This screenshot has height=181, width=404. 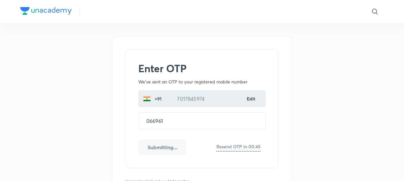 I want to click on h2: Enter OTP, so click(x=202, y=68).